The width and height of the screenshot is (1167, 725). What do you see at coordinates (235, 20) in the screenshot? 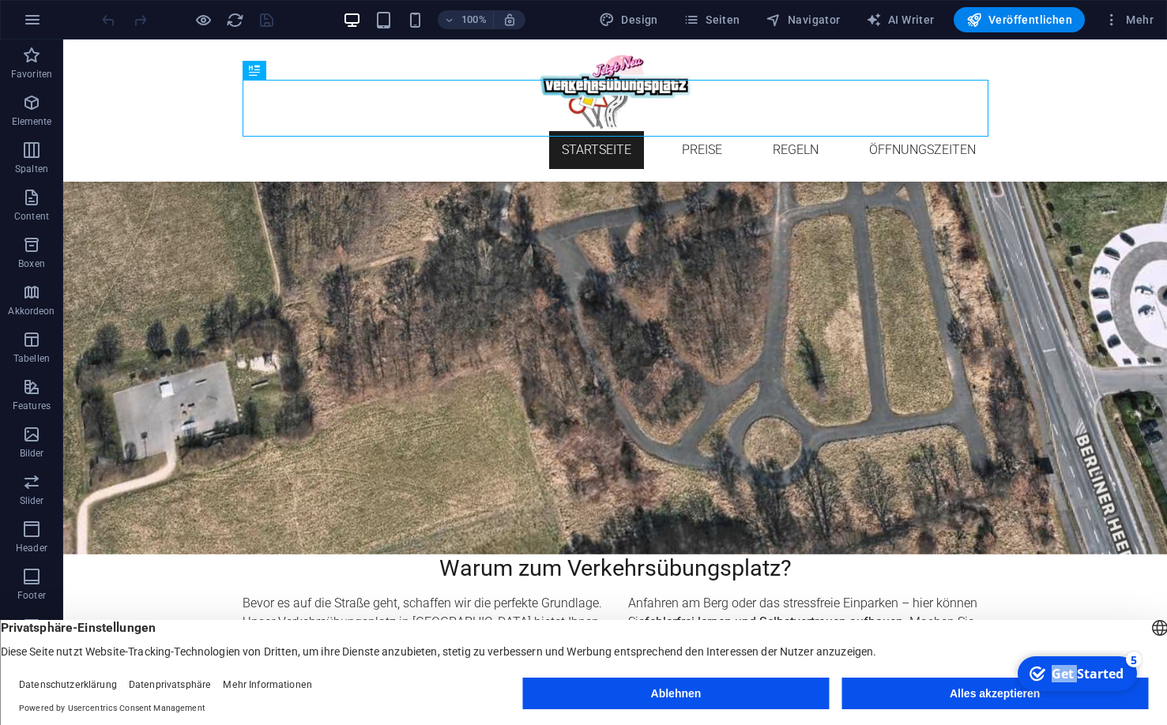
I see `i: Seite neu laden` at bounding box center [235, 20].